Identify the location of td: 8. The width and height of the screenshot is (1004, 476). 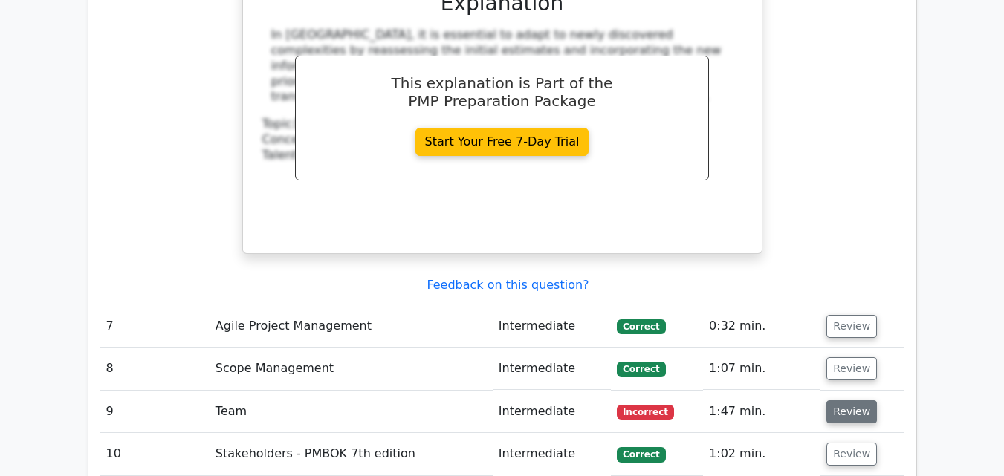
(155, 369).